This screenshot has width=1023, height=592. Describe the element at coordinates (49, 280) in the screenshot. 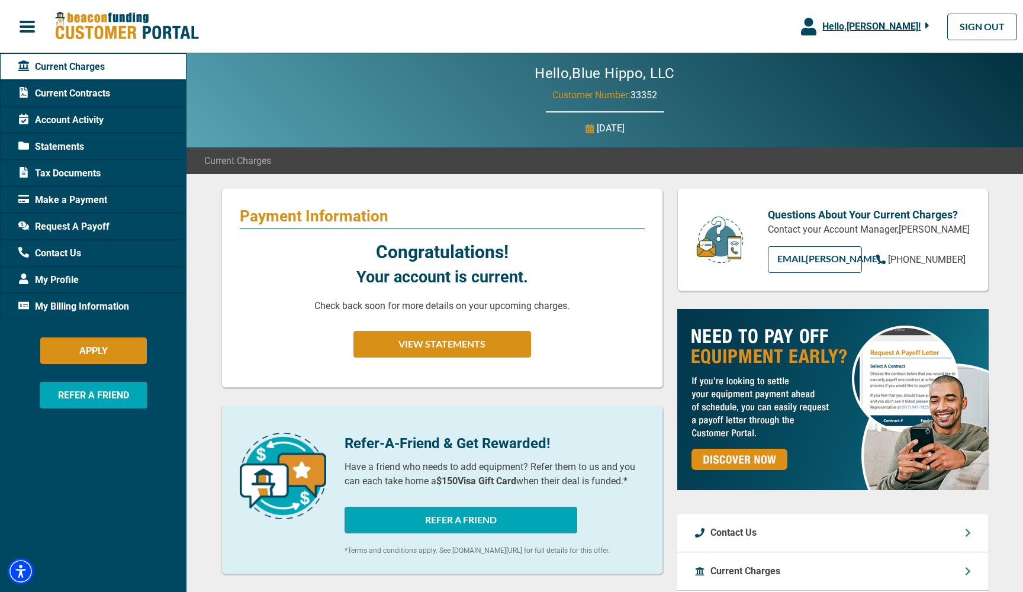

I see `span: My Profile` at that location.